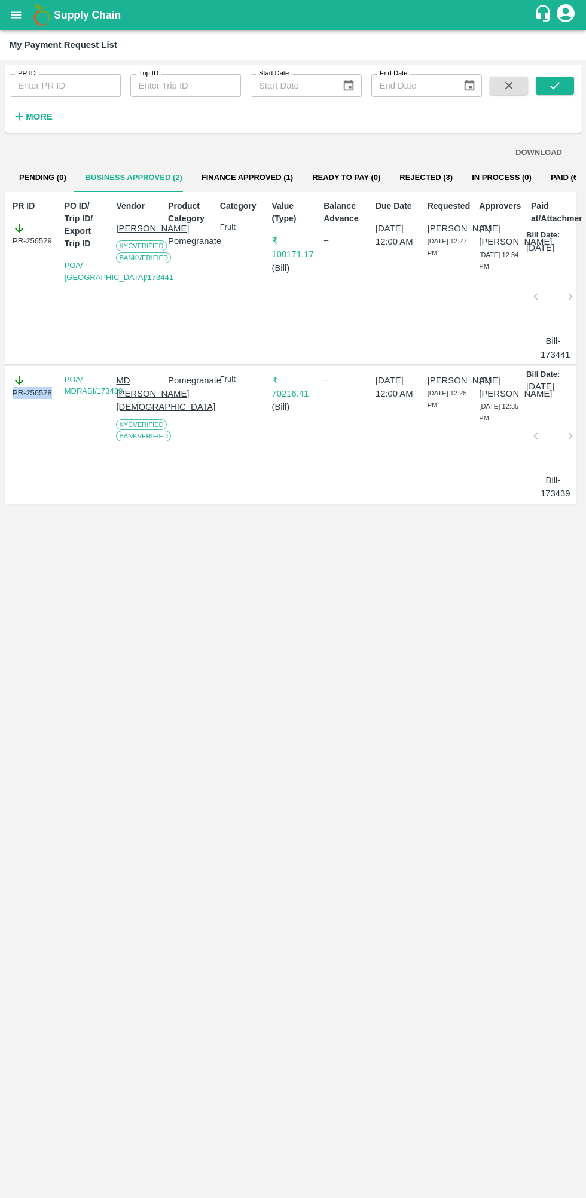 The height and width of the screenshot is (1198, 586). What do you see at coordinates (426, 178) in the screenshot?
I see `button: Rejected (3)` at bounding box center [426, 178].